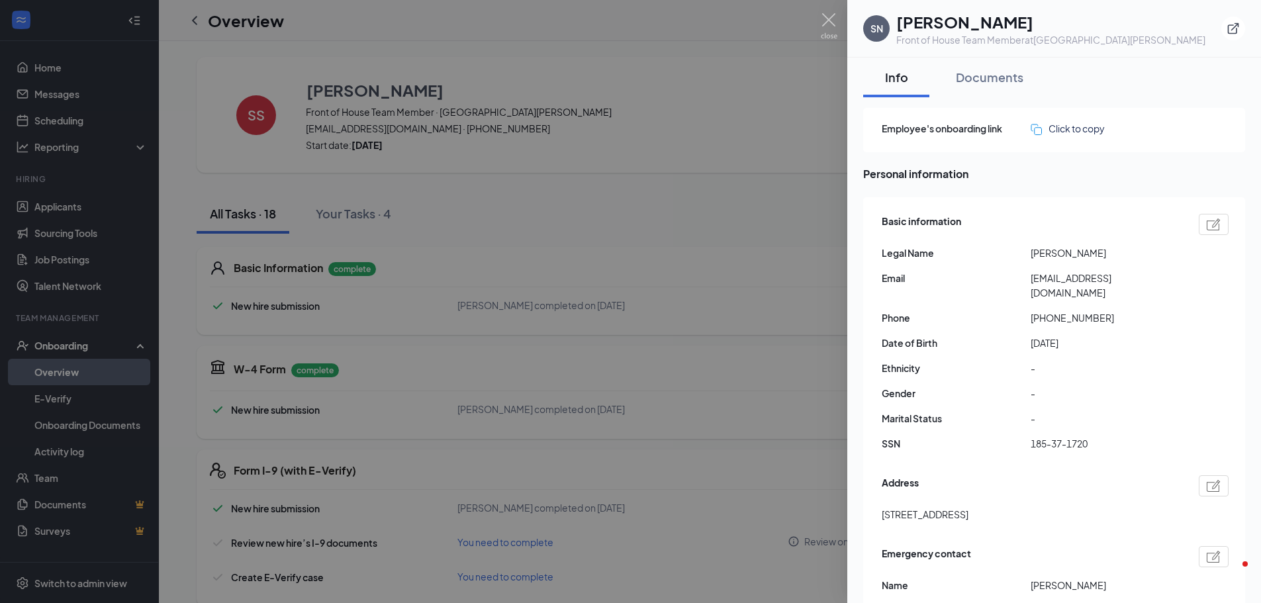 This screenshot has width=1261, height=603. Describe the element at coordinates (876, 28) in the screenshot. I see `div: SN` at that location.